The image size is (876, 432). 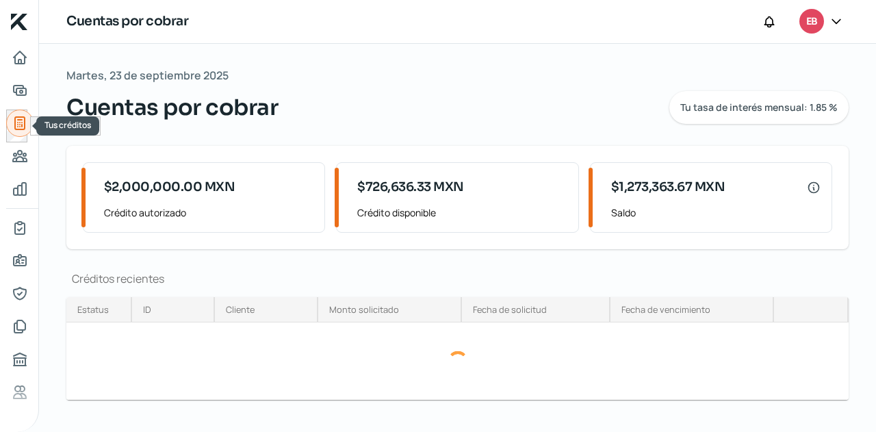 What do you see at coordinates (20, 359) in the screenshot?
I see `a: Buró de crédito` at bounding box center [20, 359].